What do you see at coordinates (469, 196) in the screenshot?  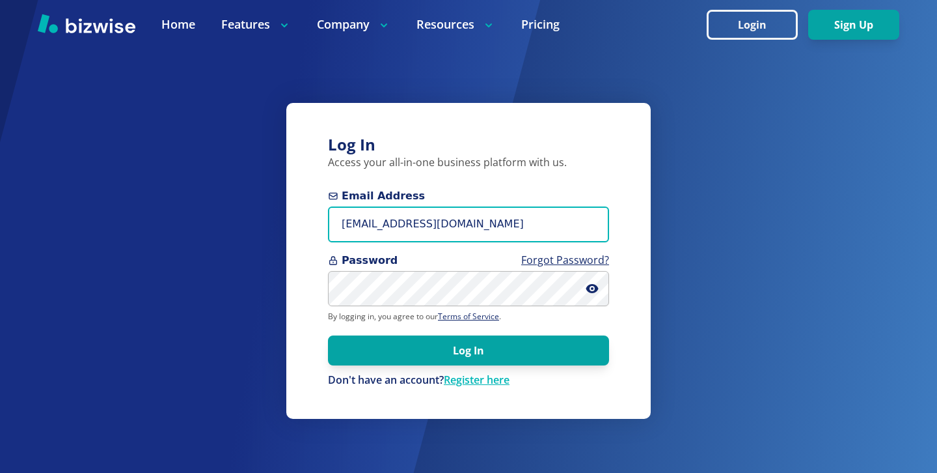 I see `span: Email Address` at bounding box center [469, 196].